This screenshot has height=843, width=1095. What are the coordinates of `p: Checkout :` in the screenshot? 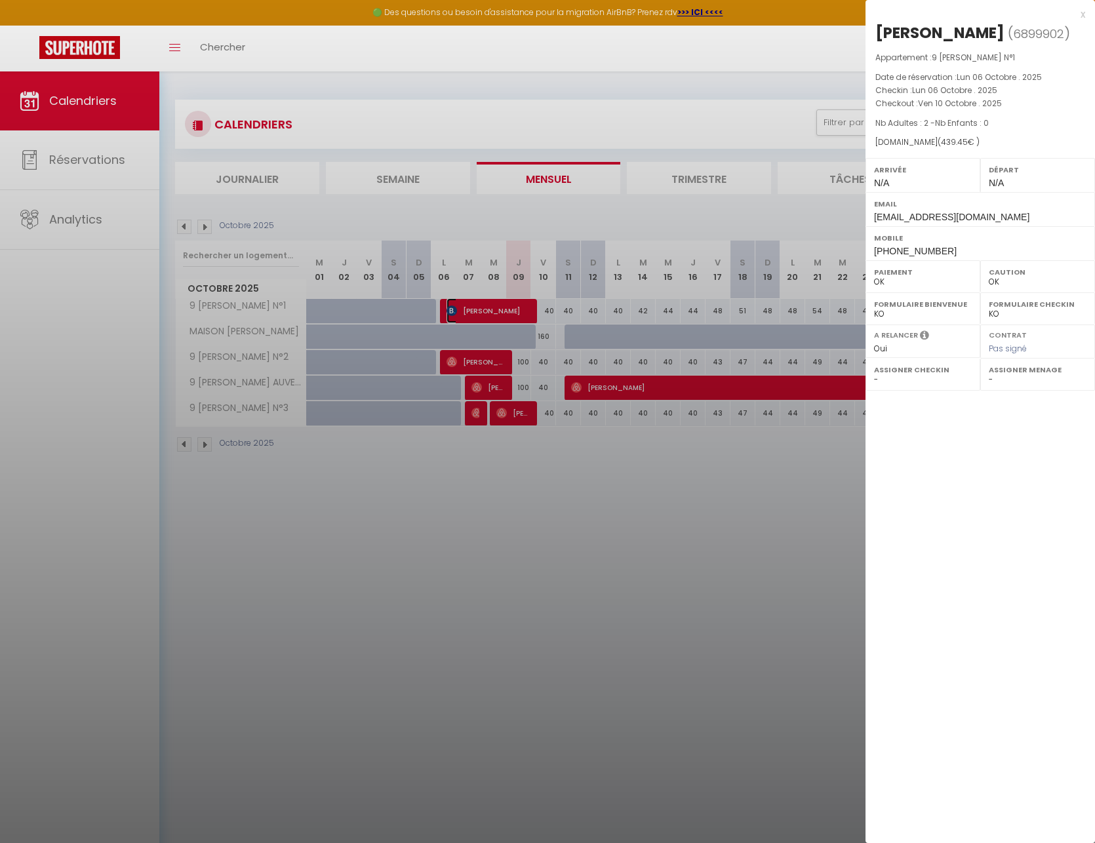 It's located at (981, 104).